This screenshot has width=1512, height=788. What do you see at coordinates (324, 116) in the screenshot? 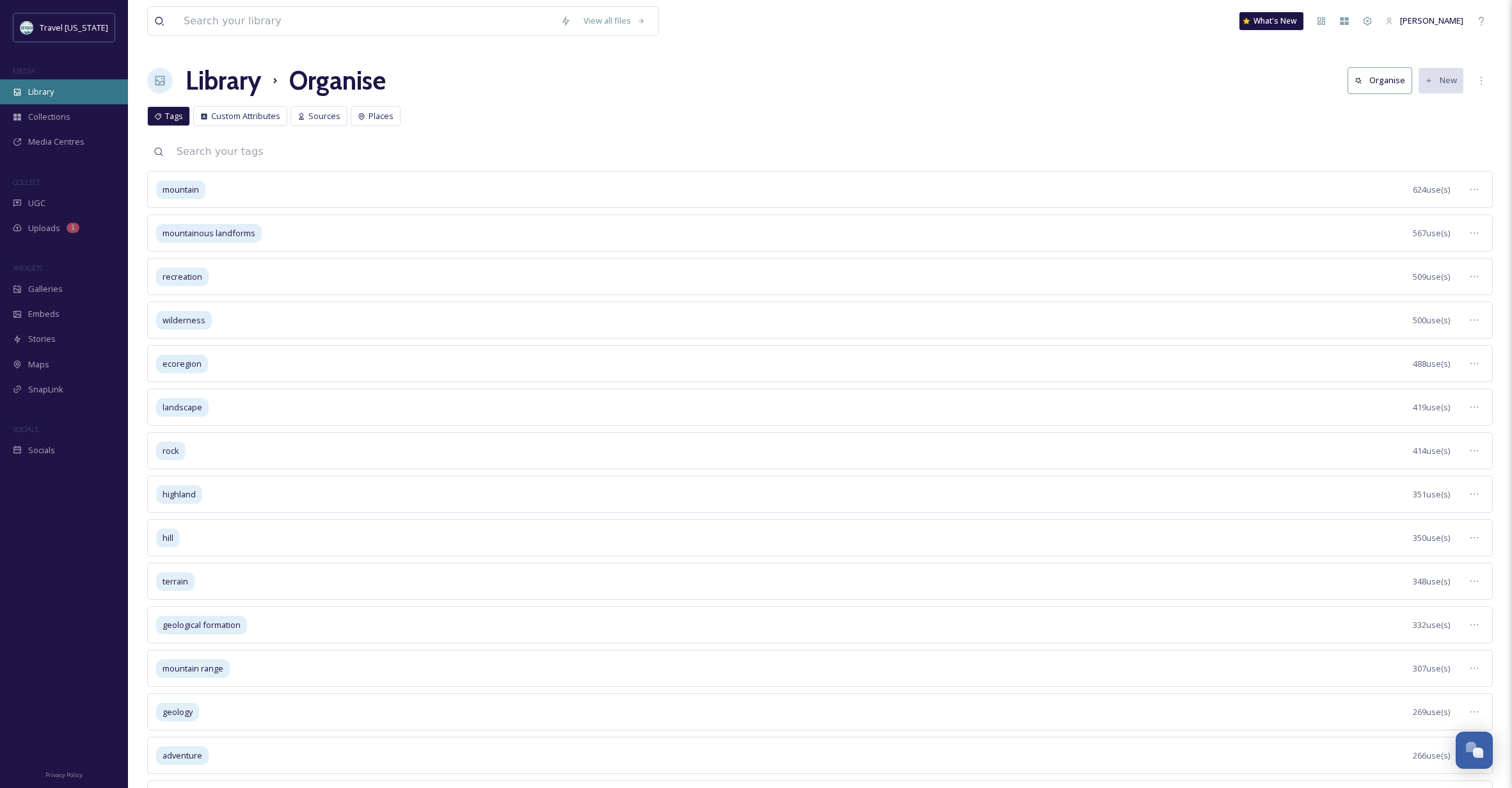
I see `span: Sources` at bounding box center [324, 116].